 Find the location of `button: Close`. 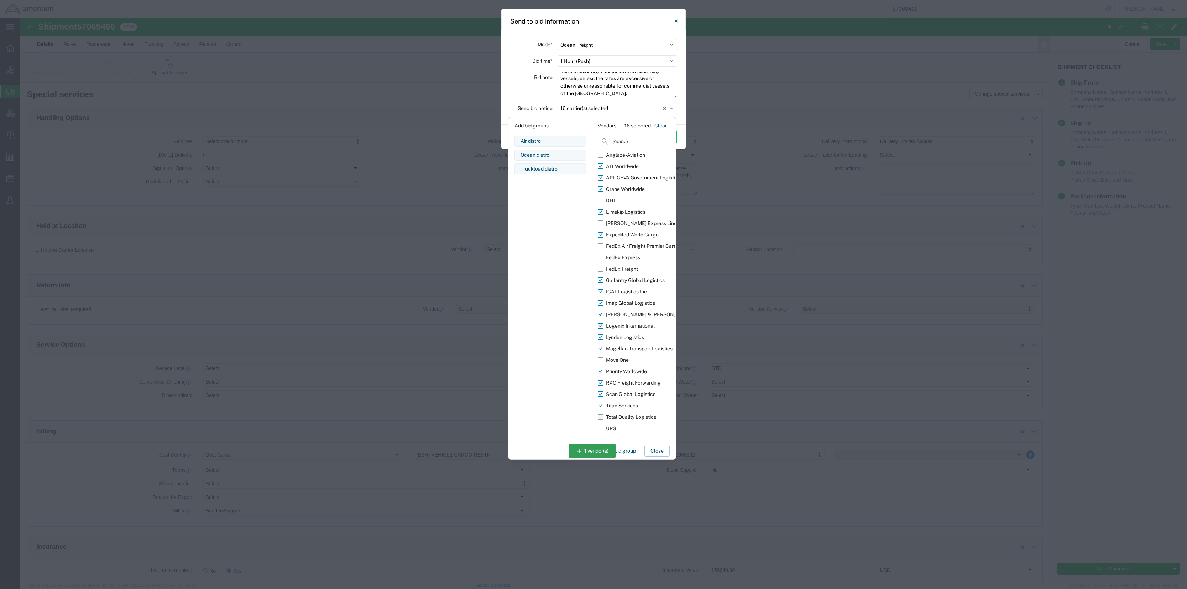

button: Close is located at coordinates (676, 21).